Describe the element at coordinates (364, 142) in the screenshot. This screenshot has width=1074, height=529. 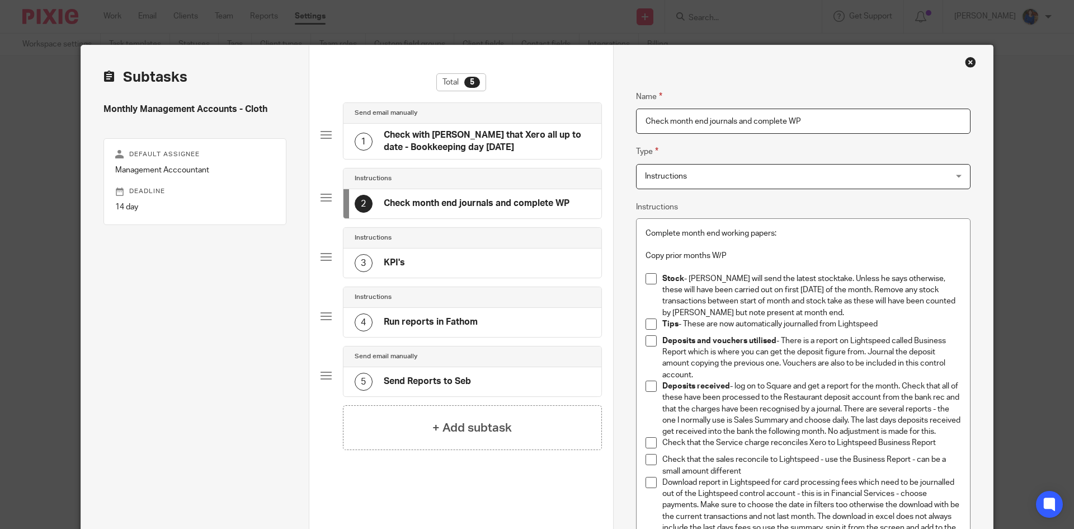
I see `div: 1` at that location.